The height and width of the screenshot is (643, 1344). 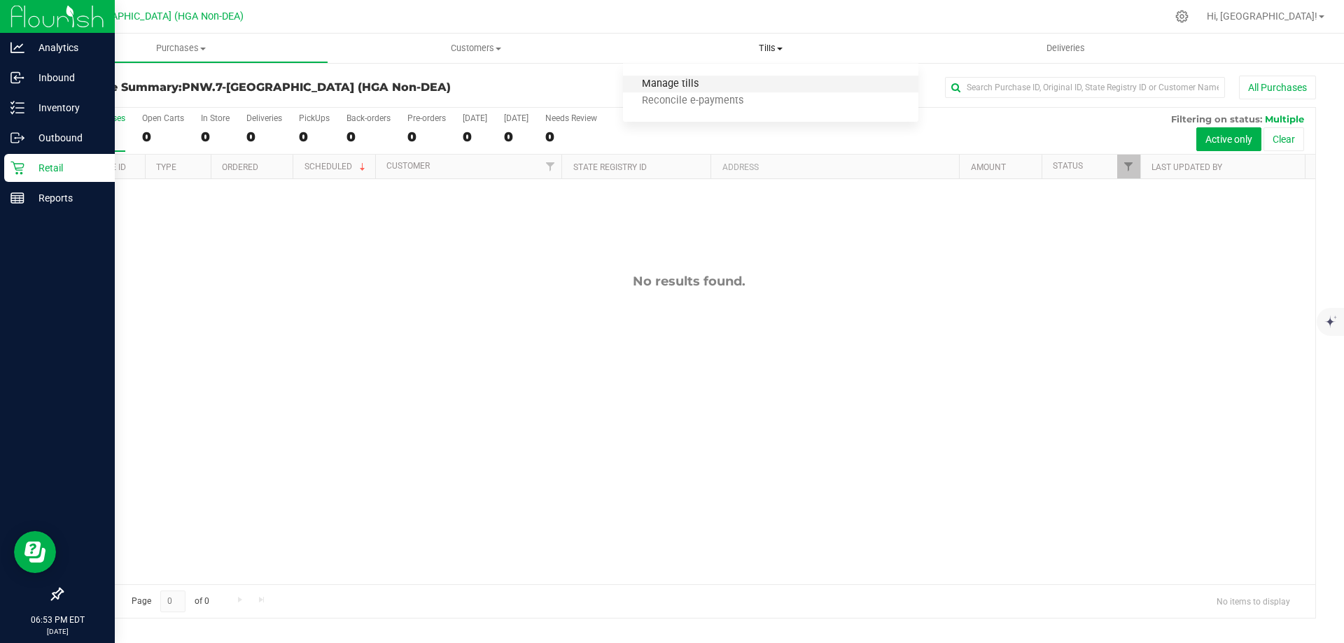 What do you see at coordinates (240, 167) in the screenshot?
I see `a: Ordered` at bounding box center [240, 167].